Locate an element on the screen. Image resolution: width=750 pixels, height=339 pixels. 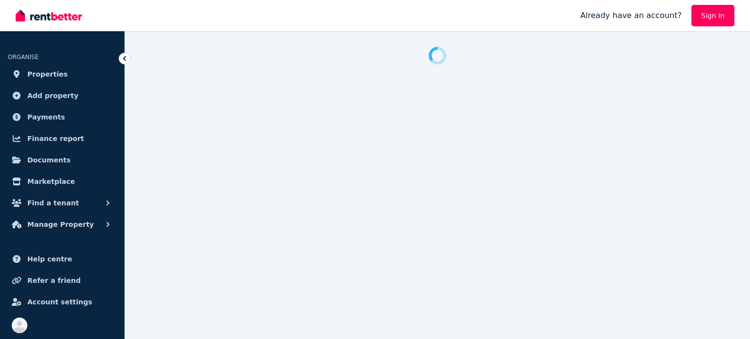
a: Help centre is located at coordinates (62, 259).